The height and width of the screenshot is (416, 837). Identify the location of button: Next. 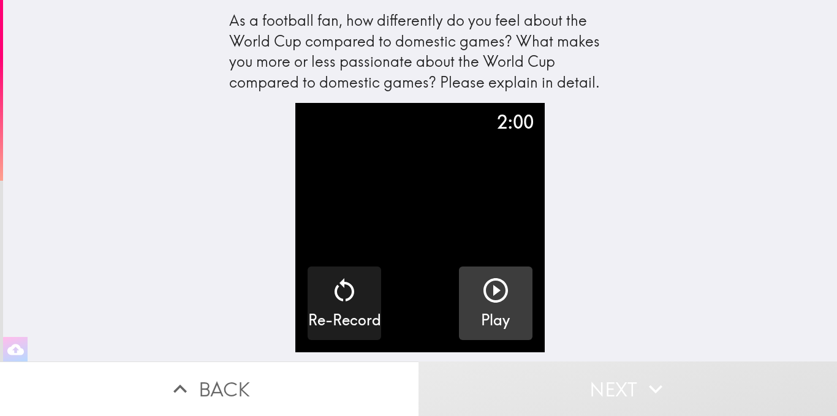
(627, 388).